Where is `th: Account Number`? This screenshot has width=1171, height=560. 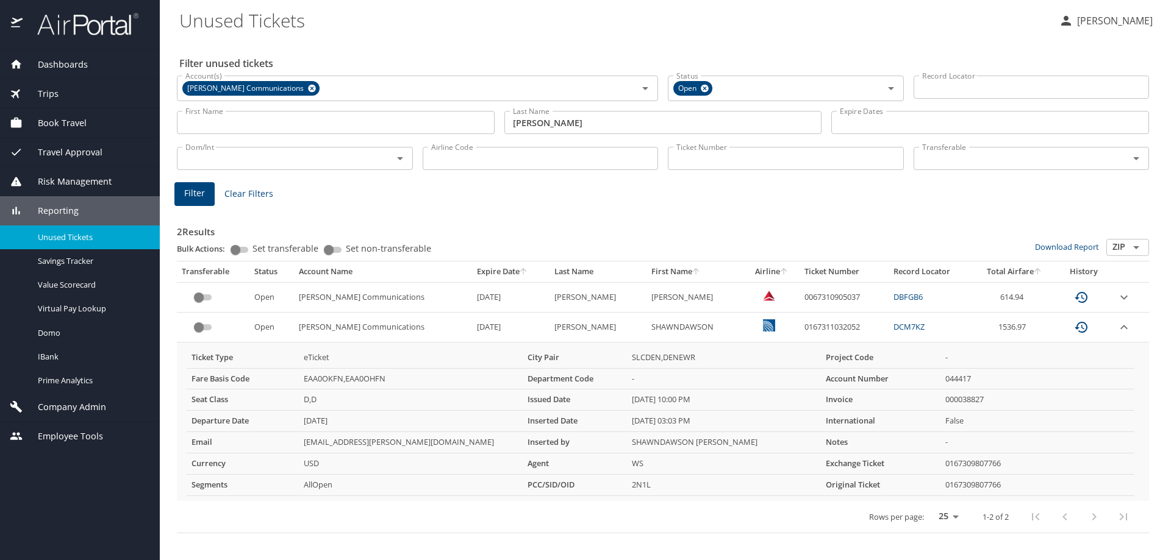
th: Account Number is located at coordinates (880, 379).